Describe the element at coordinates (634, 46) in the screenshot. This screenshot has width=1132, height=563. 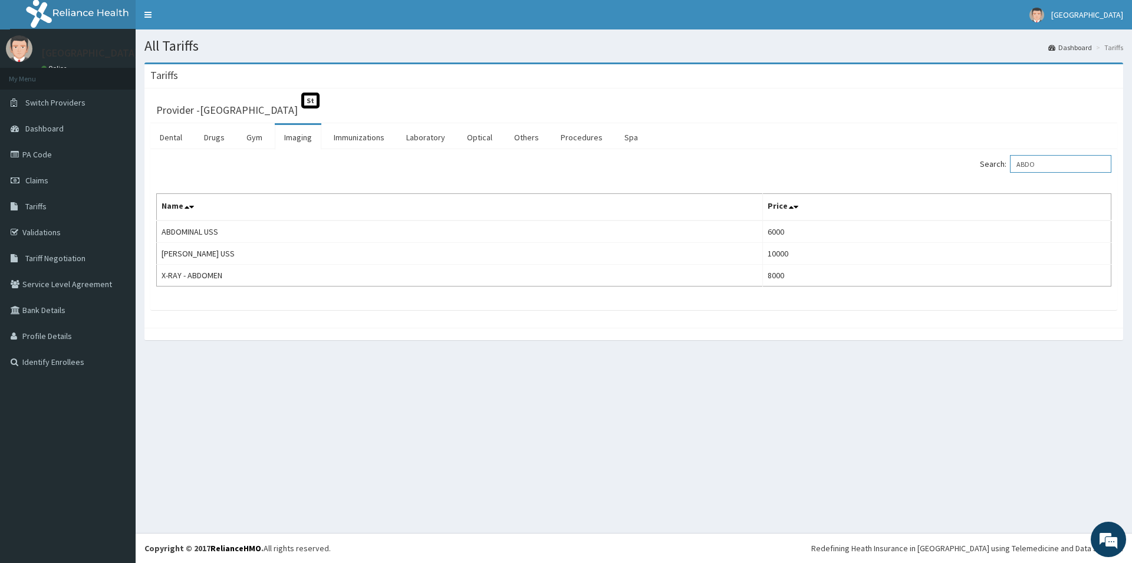
I see `h1: All Tariffs` at that location.